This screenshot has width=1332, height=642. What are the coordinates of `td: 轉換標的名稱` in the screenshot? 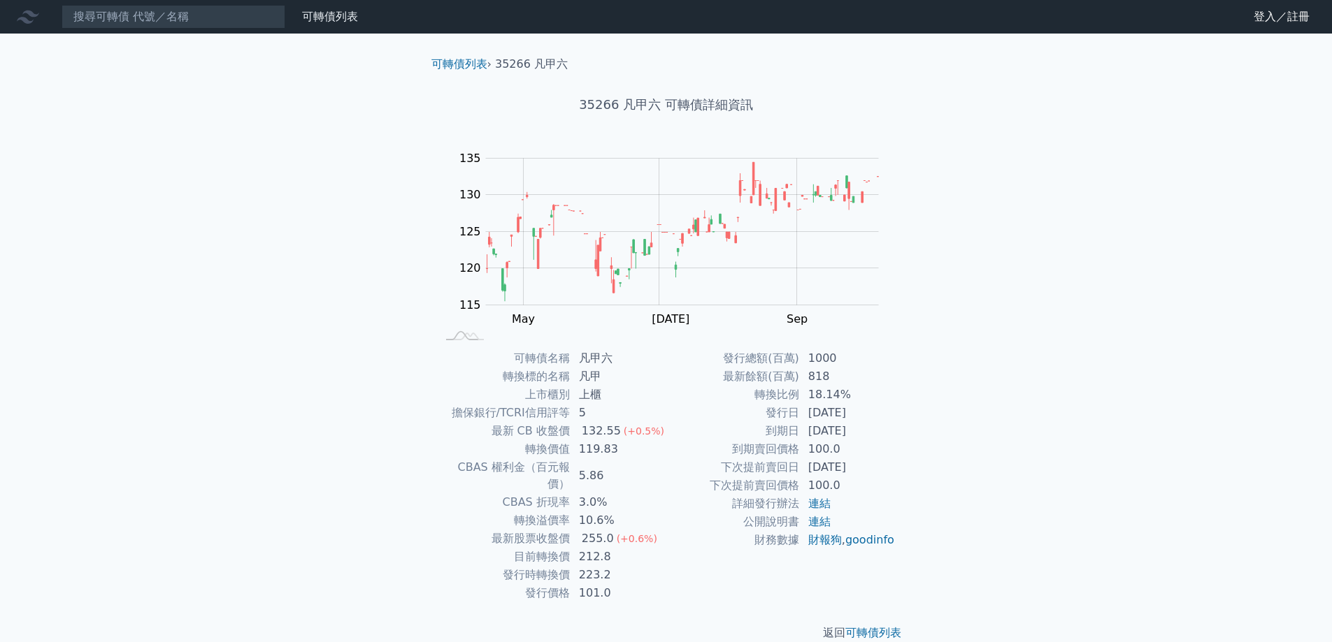 It's located at (503, 377).